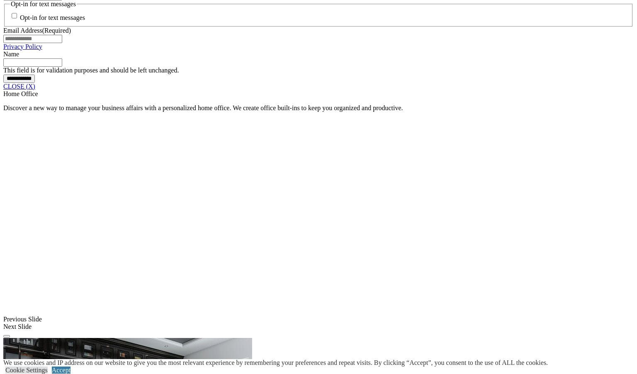 Image resolution: width=637 pixels, height=374 pixels. Describe the element at coordinates (21, 94) in the screenshot. I see `span: Home Office` at that location.